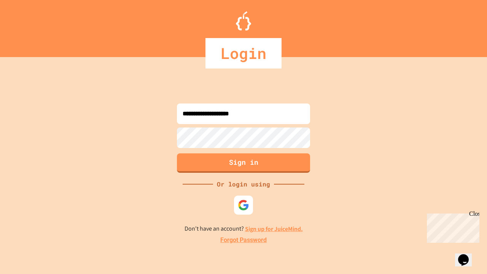 This screenshot has height=274, width=487. Describe the element at coordinates (244, 53) in the screenshot. I see `div: Login` at that location.